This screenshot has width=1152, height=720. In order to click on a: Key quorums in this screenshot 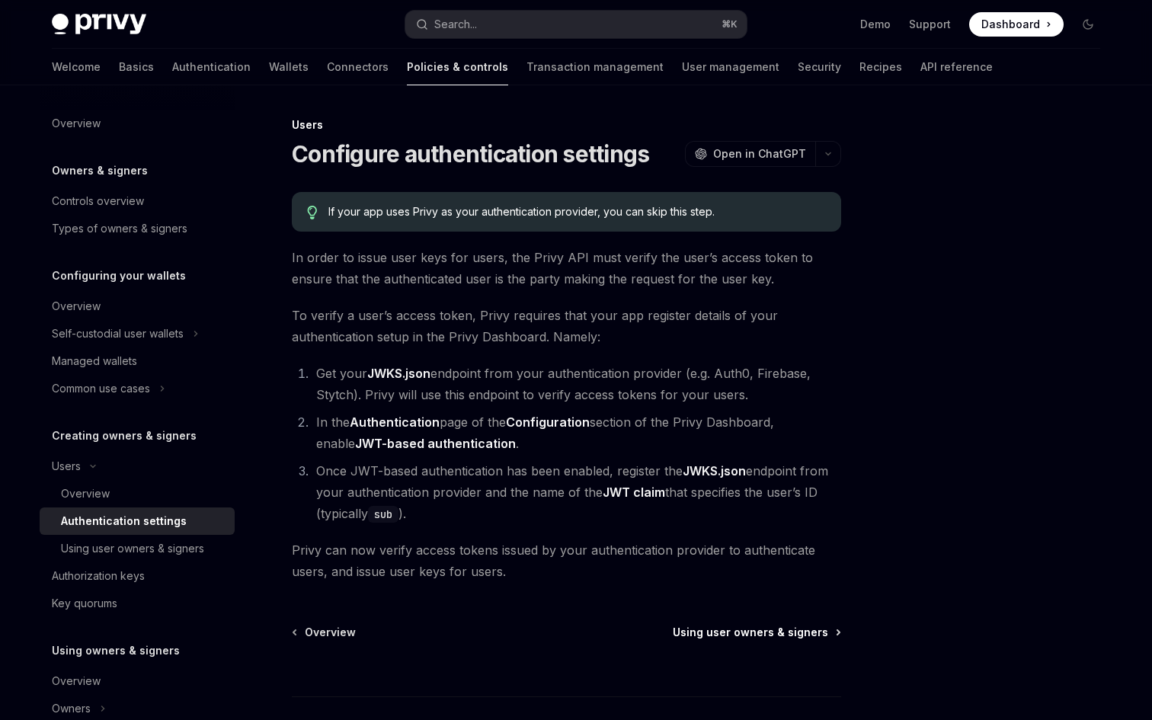, I will do `click(137, 603)`.